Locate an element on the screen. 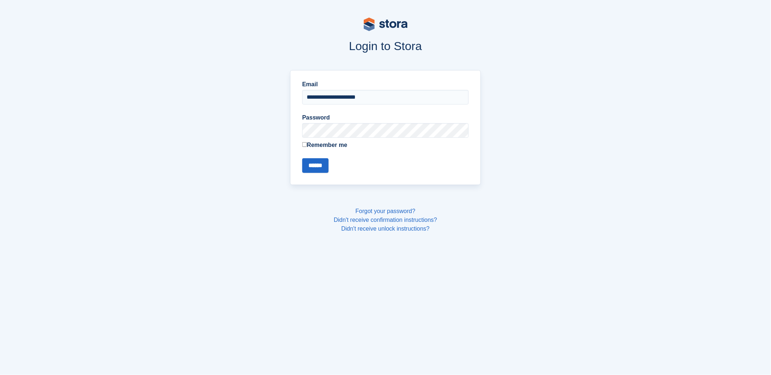 This screenshot has height=375, width=771. h1: Login to Stora is located at coordinates (386, 46).